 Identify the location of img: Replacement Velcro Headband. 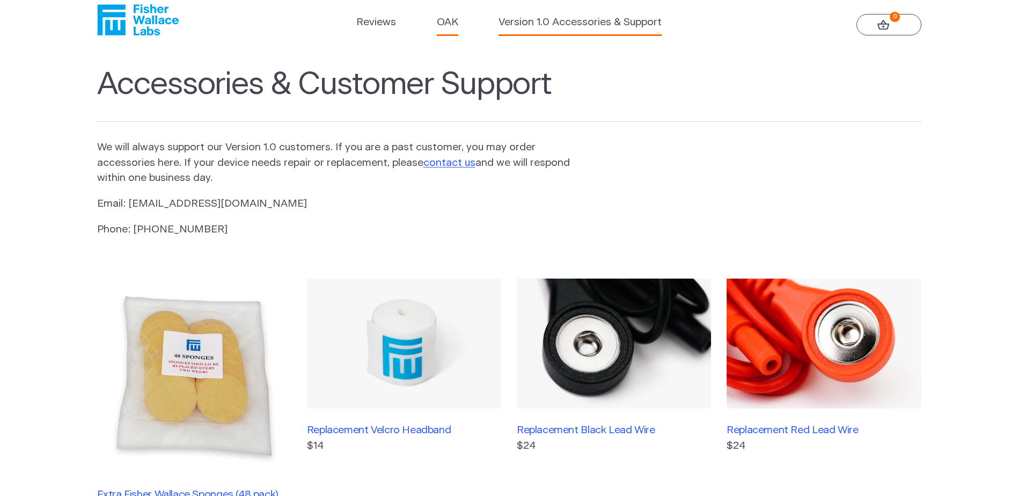
(404, 344).